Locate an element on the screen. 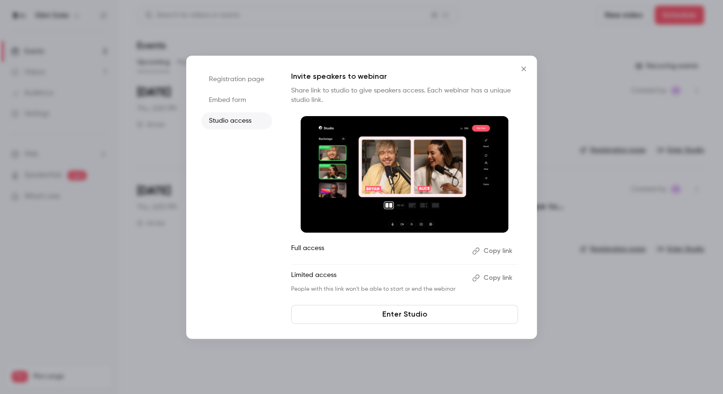 The image size is (723, 394). p: People with this link won't be able to start or end the webinar is located at coordinates (377, 290).